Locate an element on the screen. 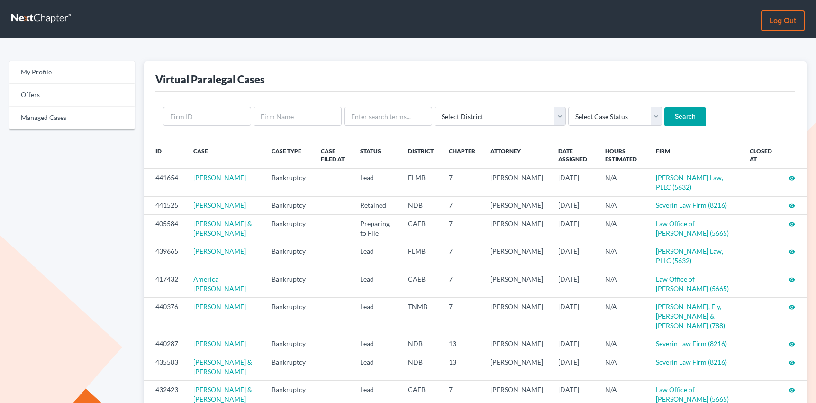 The width and height of the screenshot is (816, 403). a: Offers is located at coordinates (72, 95).